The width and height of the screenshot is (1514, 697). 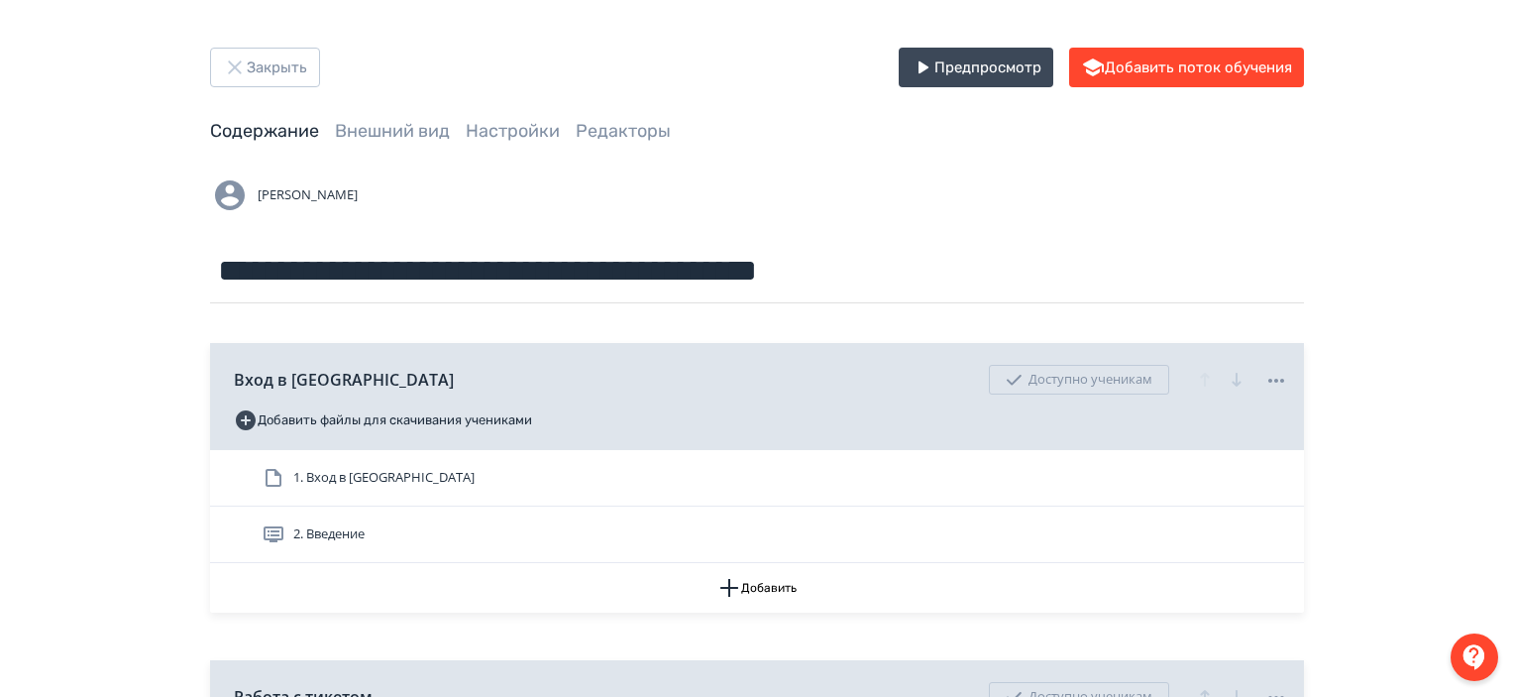 What do you see at coordinates (976, 67) in the screenshot?
I see `button: Предпросмотр` at bounding box center [976, 67].